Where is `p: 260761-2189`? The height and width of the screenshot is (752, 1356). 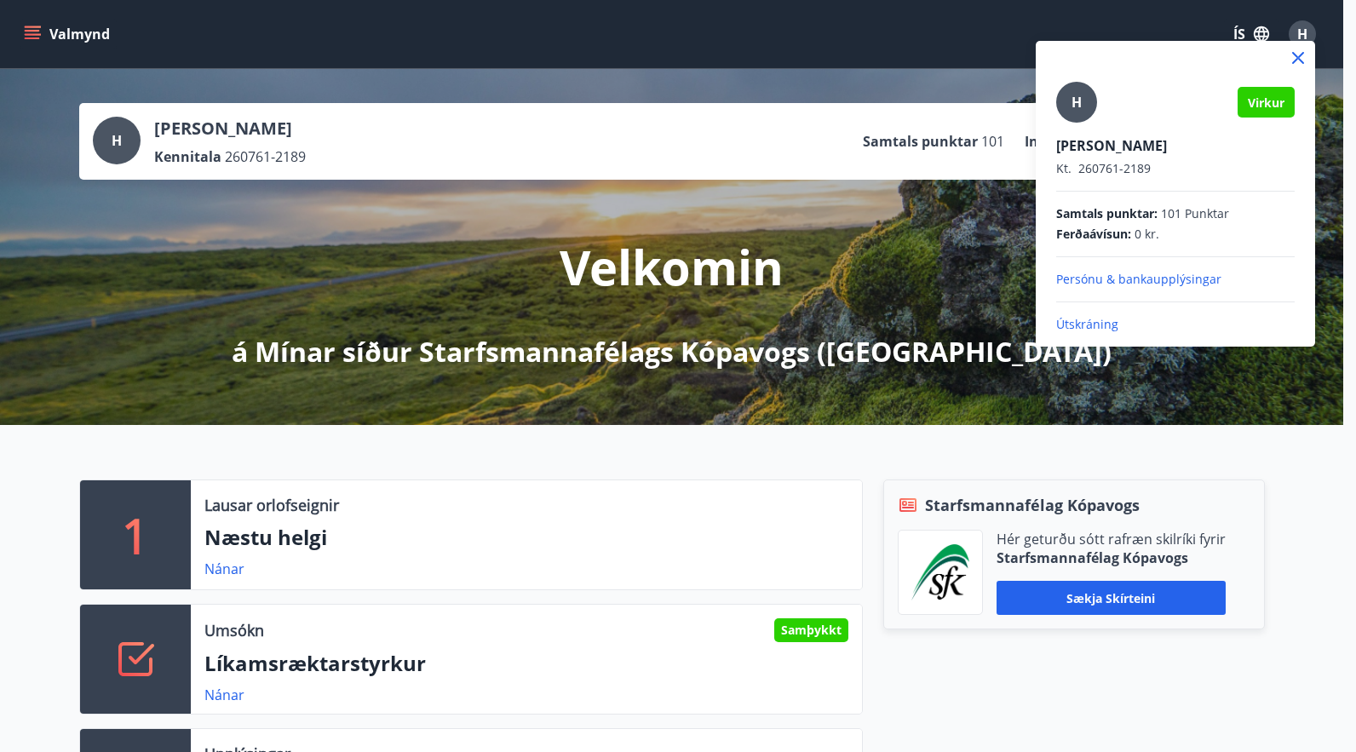 p: 260761-2189 is located at coordinates (1175, 169).